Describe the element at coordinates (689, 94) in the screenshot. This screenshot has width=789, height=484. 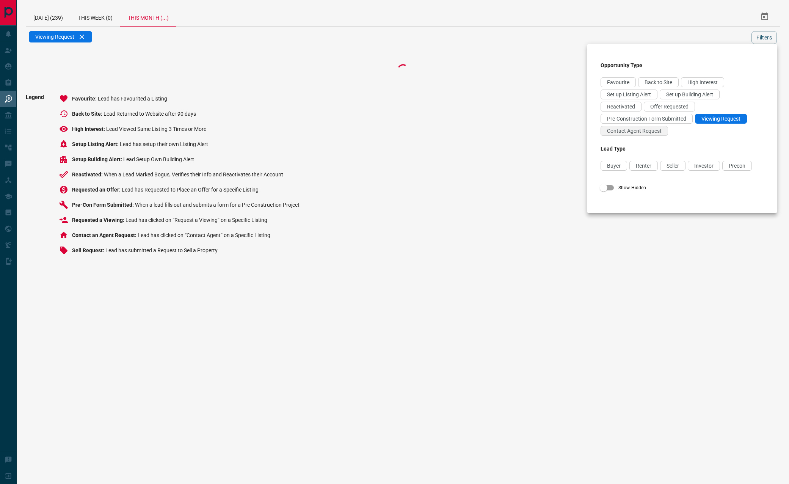
I see `div: Set up Building Alert` at that location.